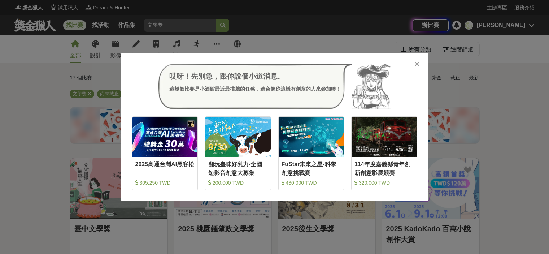 The image size is (549, 254). What do you see at coordinates (384, 183) in the screenshot?
I see `div: 320,000 TWD` at bounding box center [384, 183].